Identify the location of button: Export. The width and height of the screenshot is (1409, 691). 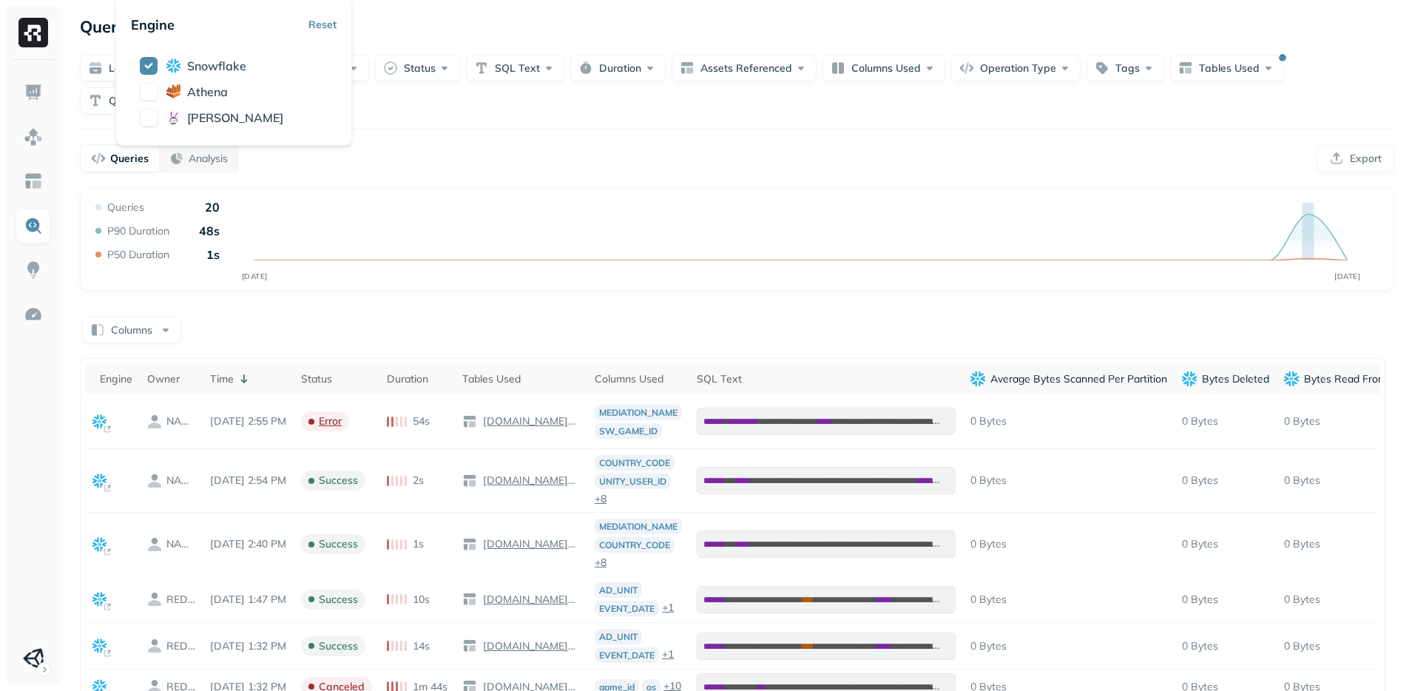
(1355, 158).